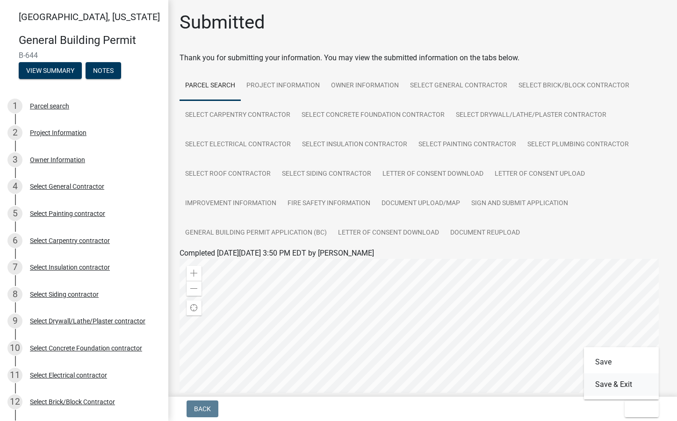  What do you see at coordinates (639, 409) in the screenshot?
I see `span: Exit` at bounding box center [639, 409].